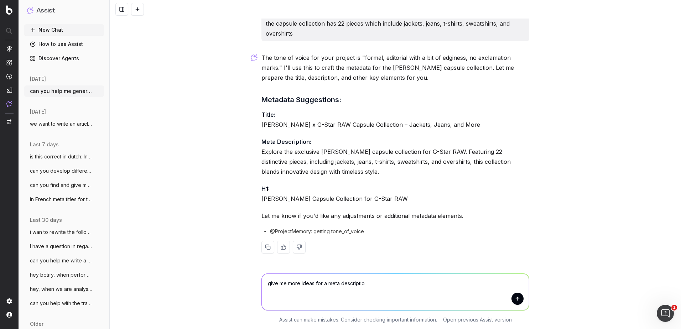 This screenshot has height=329, width=681. What do you see at coordinates (64, 232) in the screenshot?
I see `button: i wan to rewrite the following meta desc` at bounding box center [64, 232].